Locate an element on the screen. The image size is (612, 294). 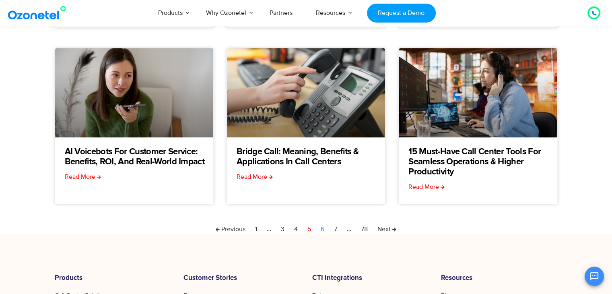
a: 78 is located at coordinates (364, 229).